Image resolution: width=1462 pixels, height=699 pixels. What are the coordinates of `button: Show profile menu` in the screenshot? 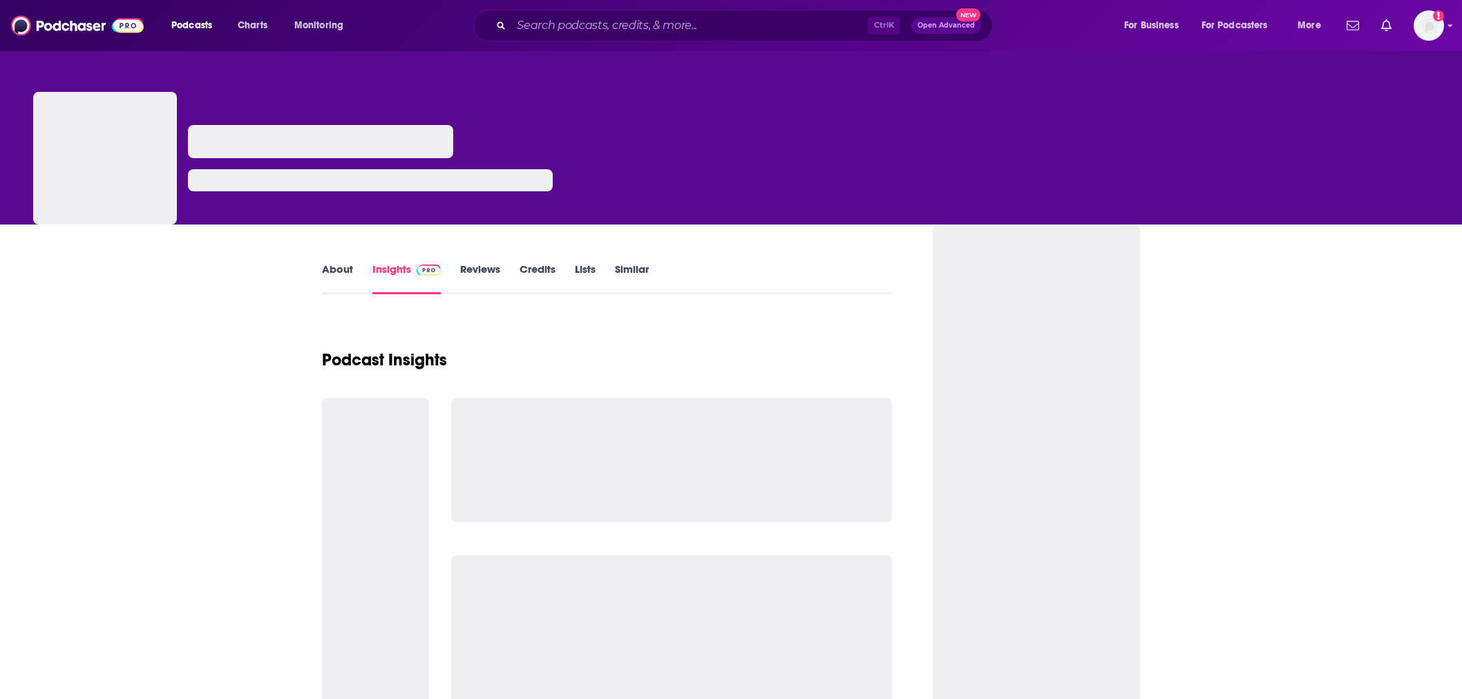 It's located at (1429, 26).